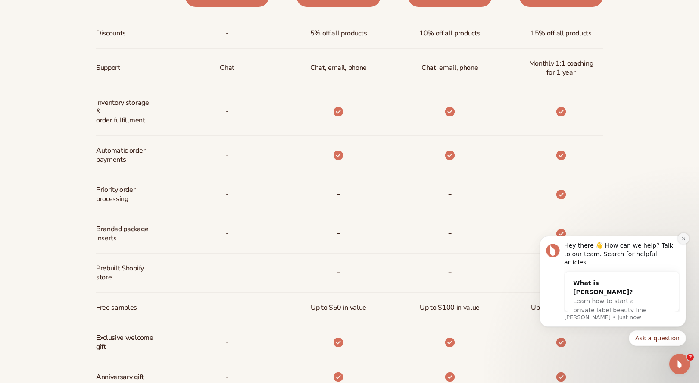 The width and height of the screenshot is (699, 383). What do you see at coordinates (95, 101) in the screenshot?
I see `p: Message from Lee, sent Just now` at bounding box center [95, 101].